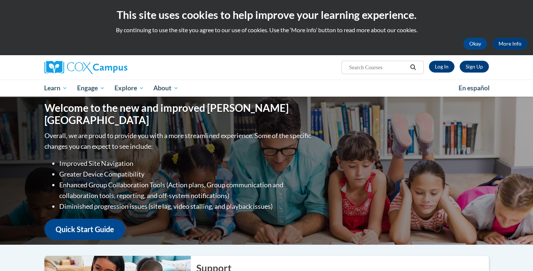  Describe the element at coordinates (56, 88) in the screenshot. I see `a: Learn` at that location.